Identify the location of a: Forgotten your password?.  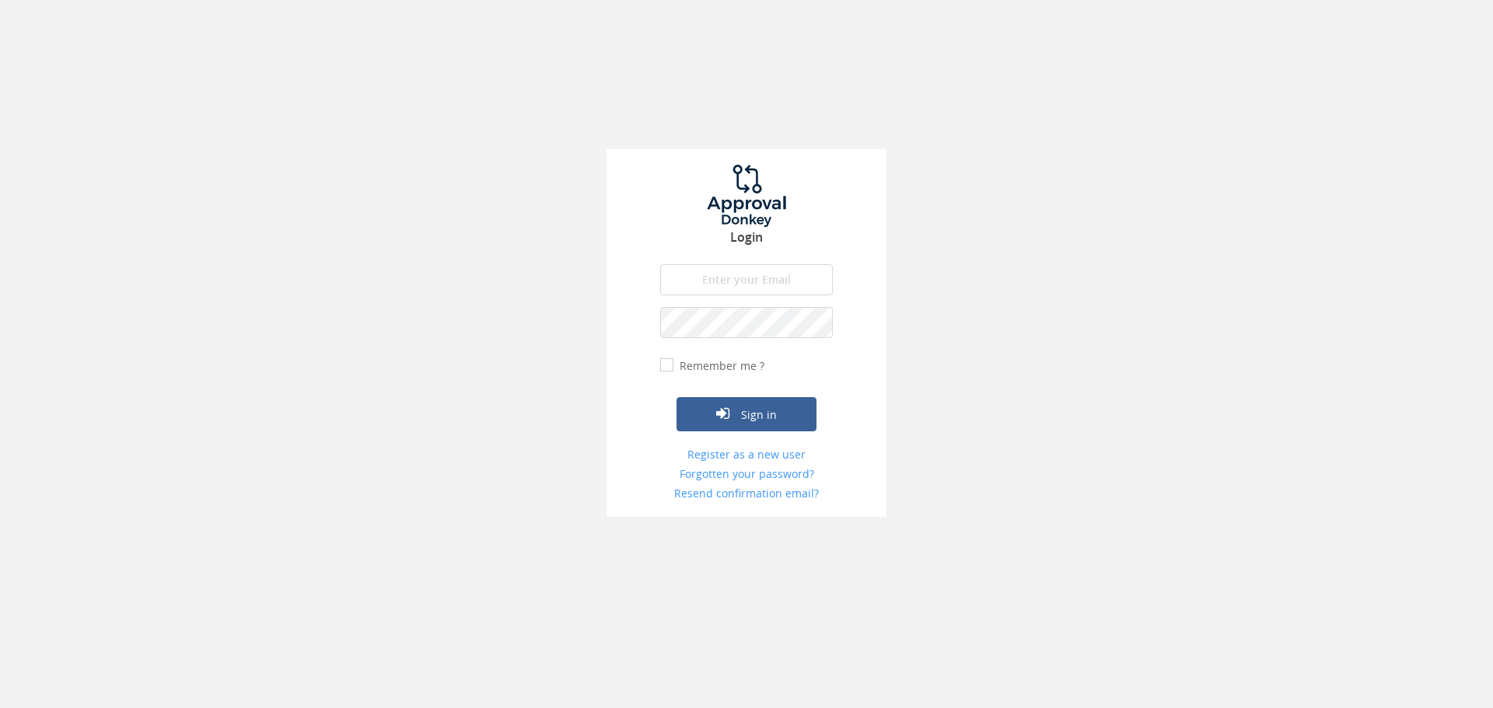
(746, 474).